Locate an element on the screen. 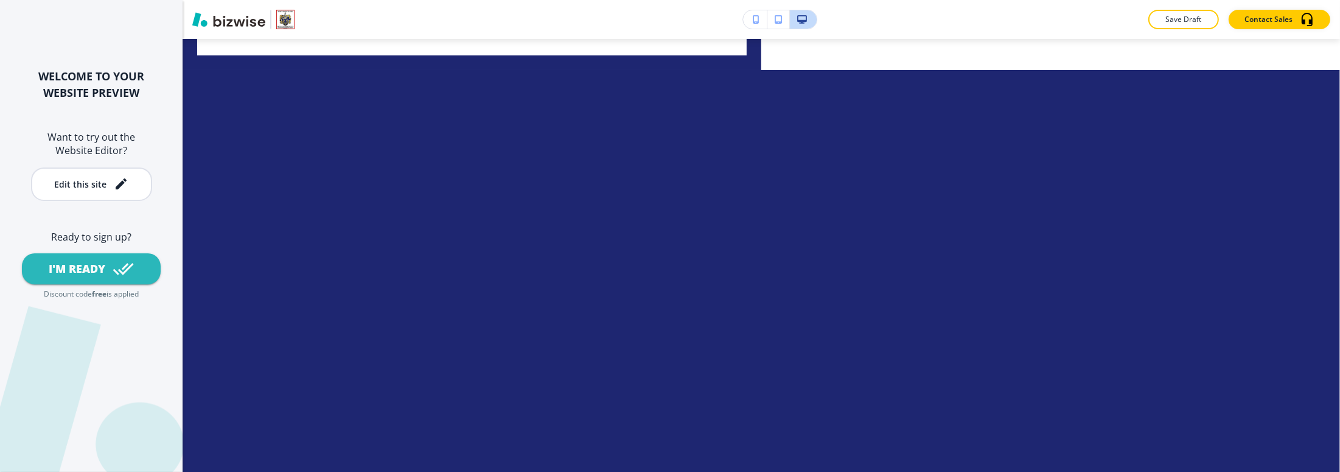 This screenshot has height=472, width=1340. button: I'M READY is located at coordinates (91, 268).